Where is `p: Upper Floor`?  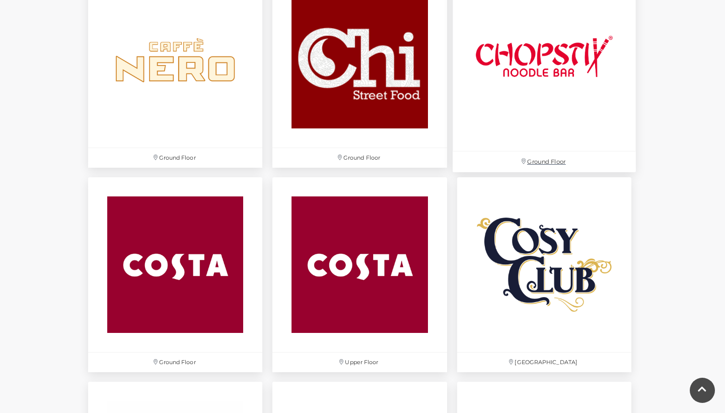 p: Upper Floor is located at coordinates (359, 362).